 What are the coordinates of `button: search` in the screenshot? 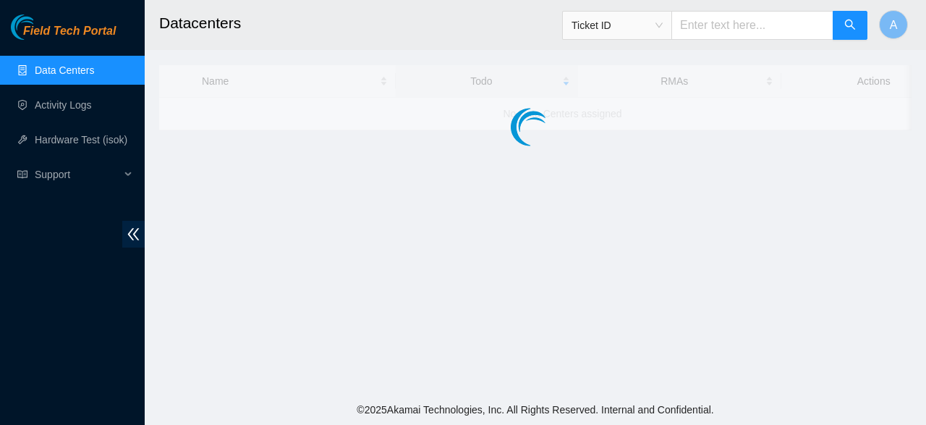 It's located at (850, 25).